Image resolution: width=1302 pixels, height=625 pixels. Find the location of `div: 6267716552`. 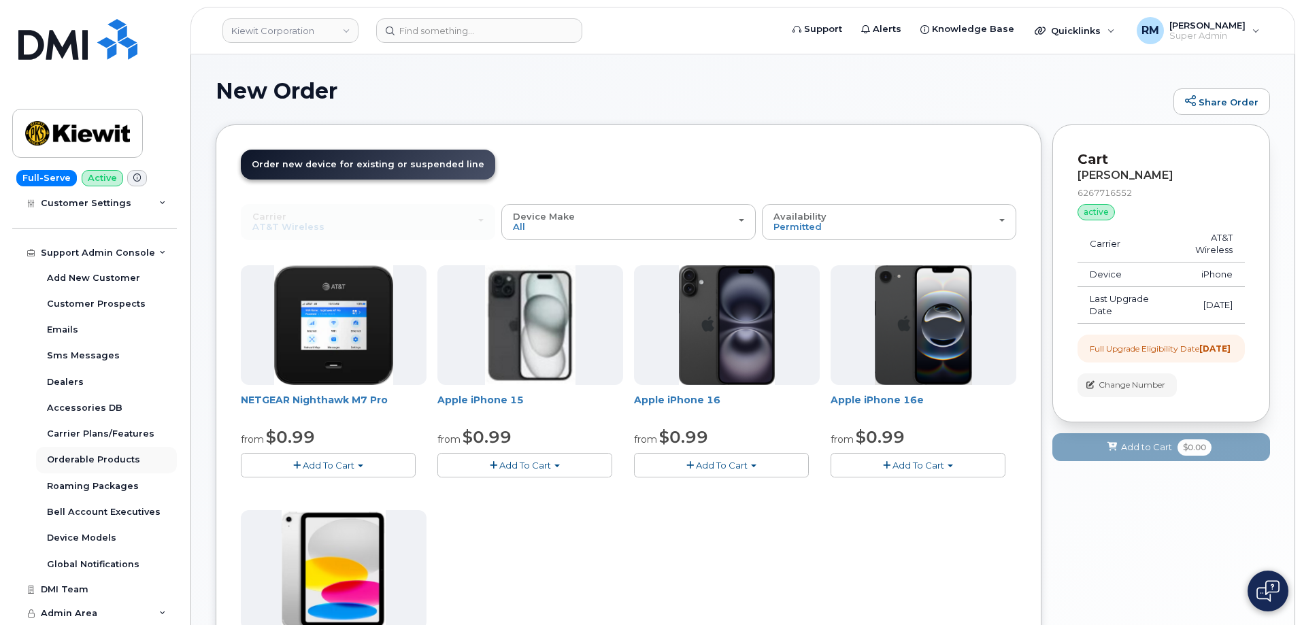

div: 6267716552 is located at coordinates (1161, 193).